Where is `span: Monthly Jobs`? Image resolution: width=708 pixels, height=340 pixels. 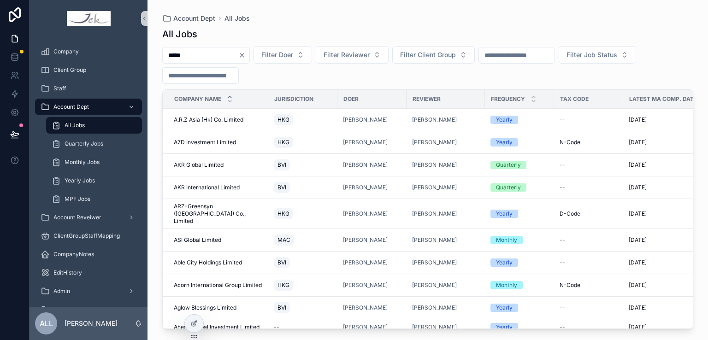
span: Monthly Jobs is located at coordinates (82, 162).